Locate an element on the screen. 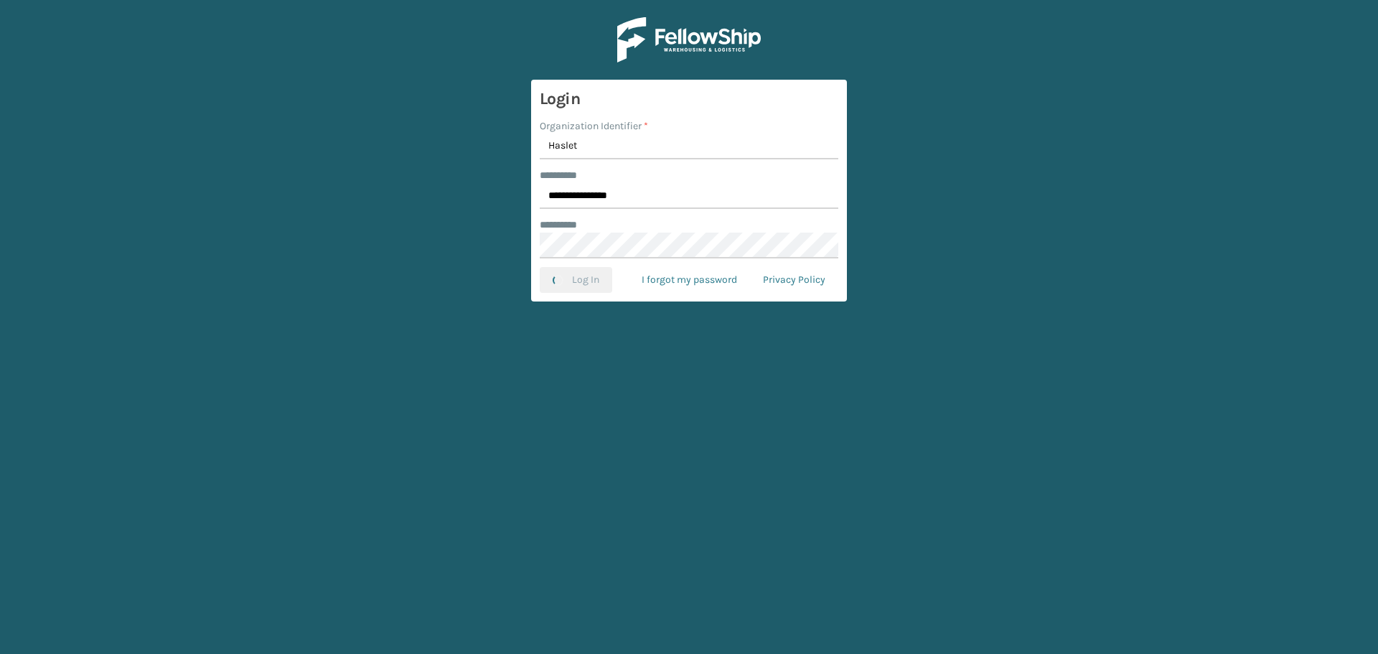 The height and width of the screenshot is (654, 1378). button: Log In is located at coordinates (576, 280).